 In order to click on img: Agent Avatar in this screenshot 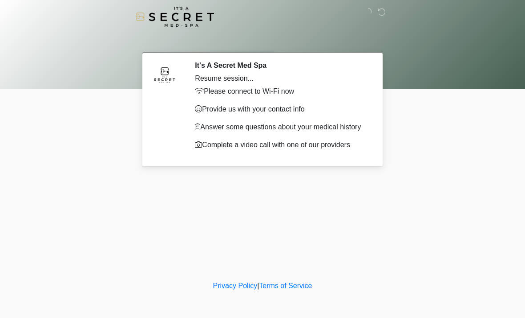, I will do `click(165, 74)`.